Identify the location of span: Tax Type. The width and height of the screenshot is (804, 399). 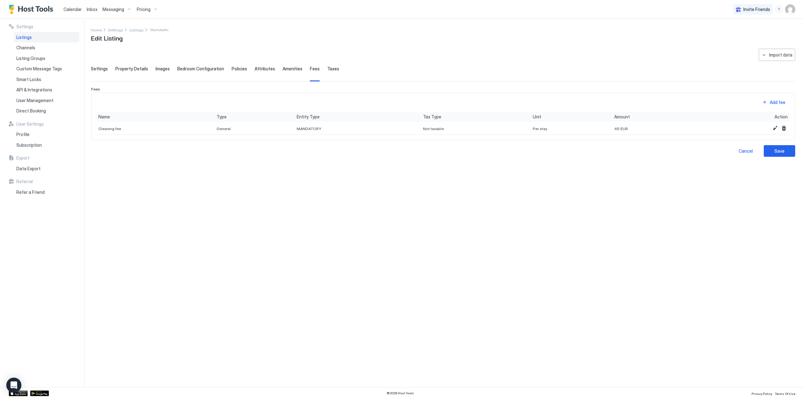
(432, 117).